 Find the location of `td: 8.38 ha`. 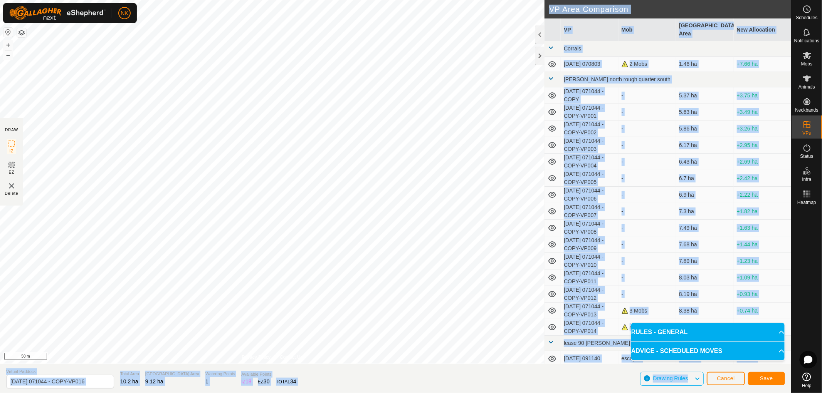

td: 8.38 ha is located at coordinates (704, 311).